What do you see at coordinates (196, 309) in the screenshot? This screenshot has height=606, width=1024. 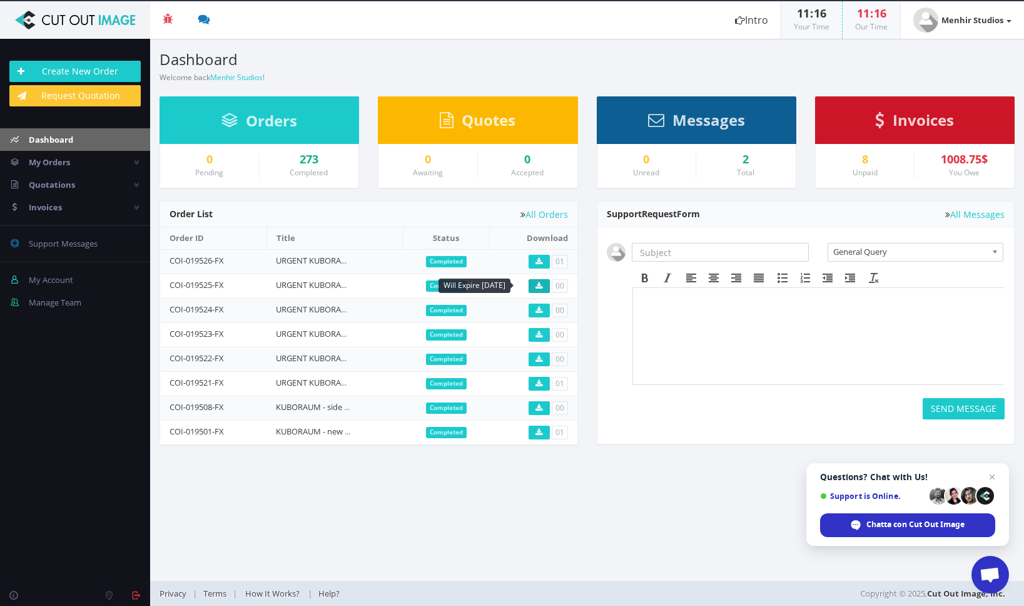 I see `a: COI-019524-FX` at bounding box center [196, 309].